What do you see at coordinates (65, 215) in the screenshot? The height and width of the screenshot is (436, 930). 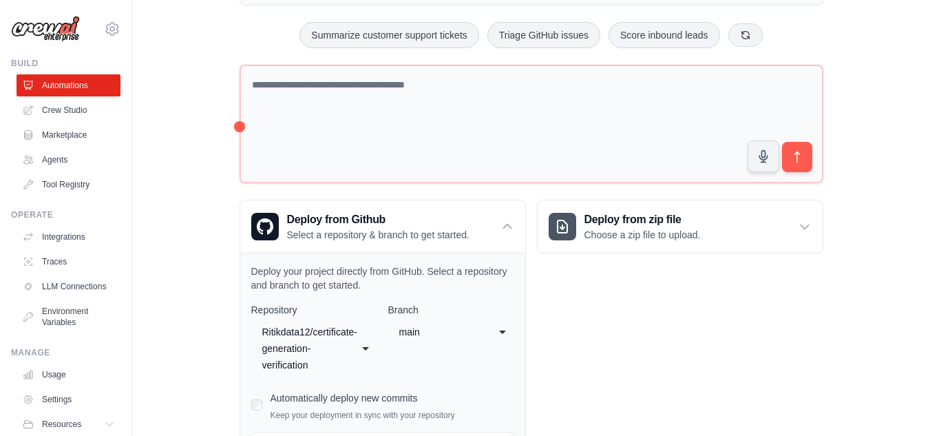 I see `div: Operate` at bounding box center [65, 215].